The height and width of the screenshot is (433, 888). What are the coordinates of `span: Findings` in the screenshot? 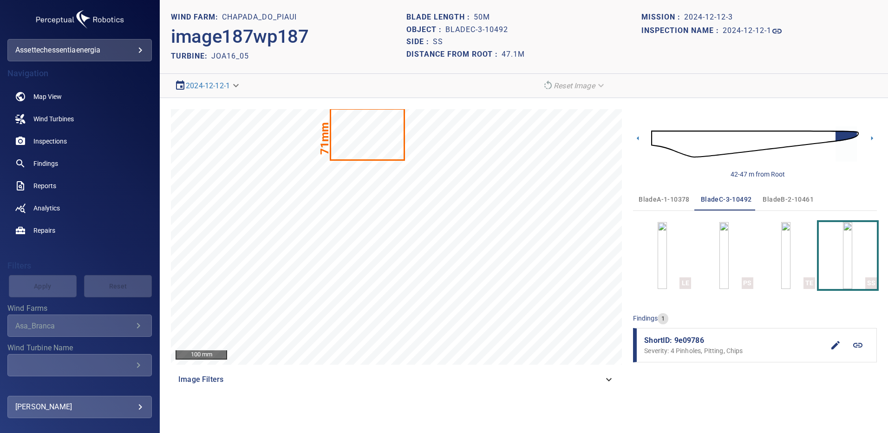 It's located at (46, 164).